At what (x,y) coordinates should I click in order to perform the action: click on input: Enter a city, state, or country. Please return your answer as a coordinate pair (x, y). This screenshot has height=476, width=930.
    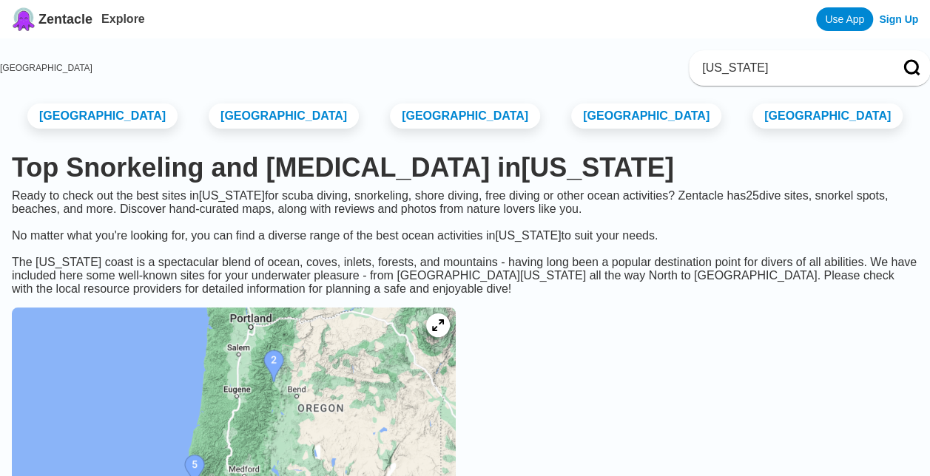
    Looking at the image, I should click on (791, 68).